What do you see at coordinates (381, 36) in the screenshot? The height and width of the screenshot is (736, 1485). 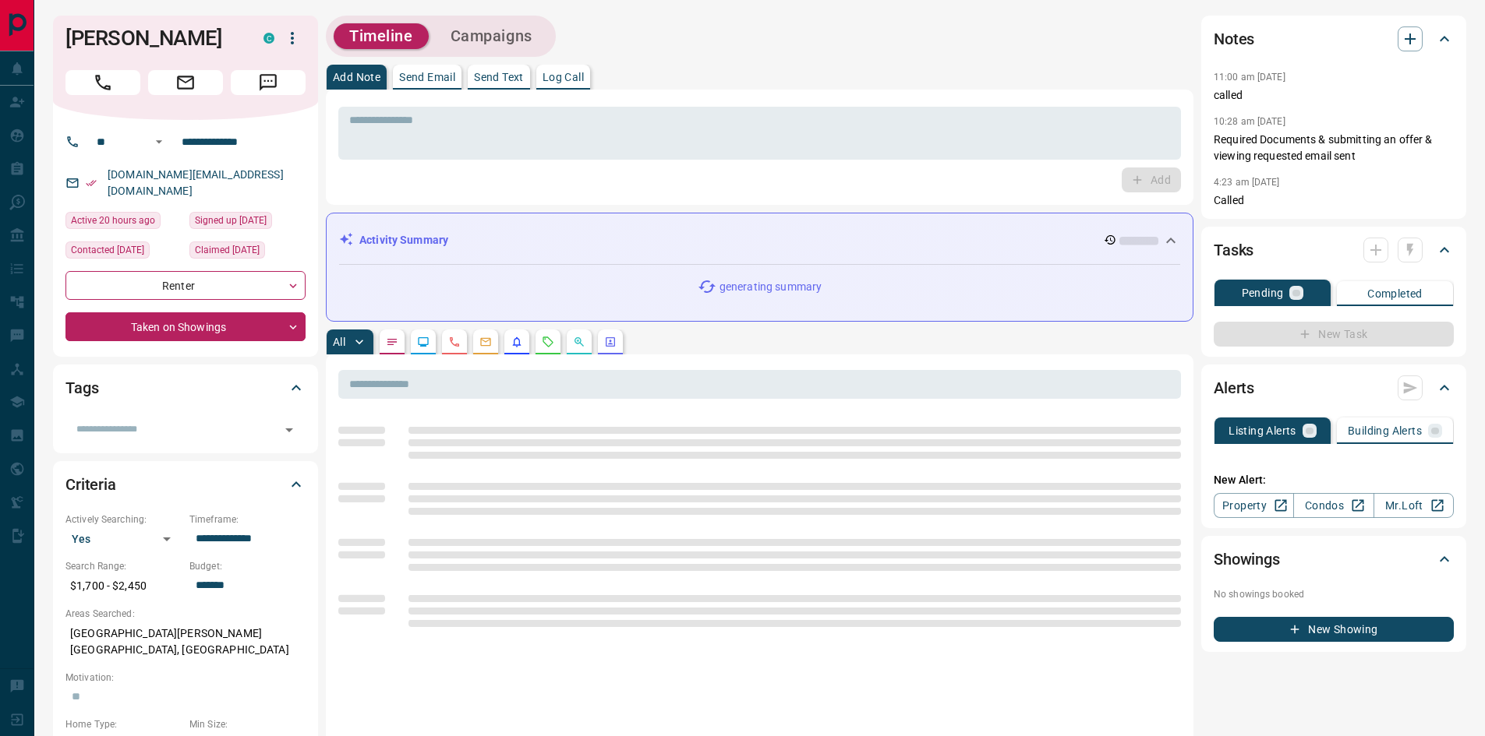 I see `button: Timeline` at bounding box center [381, 36].